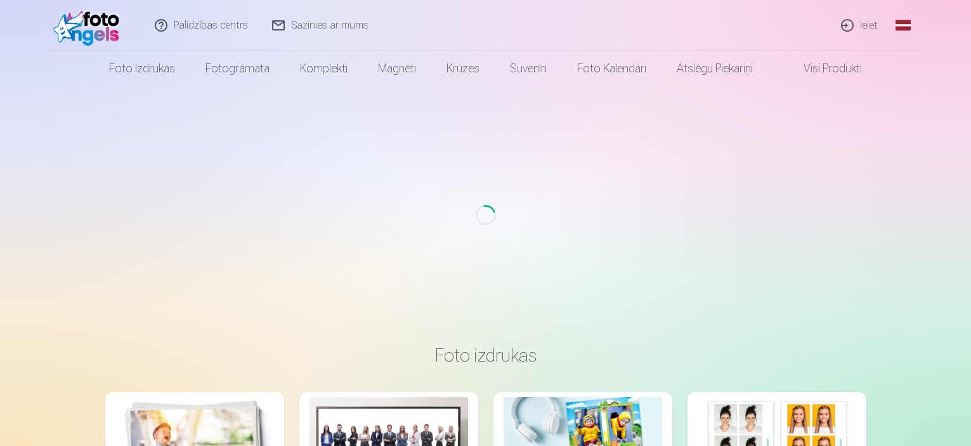 The height and width of the screenshot is (446, 971). What do you see at coordinates (486, 355) in the screenshot?
I see `h3: Foto izdrukas` at bounding box center [486, 355].